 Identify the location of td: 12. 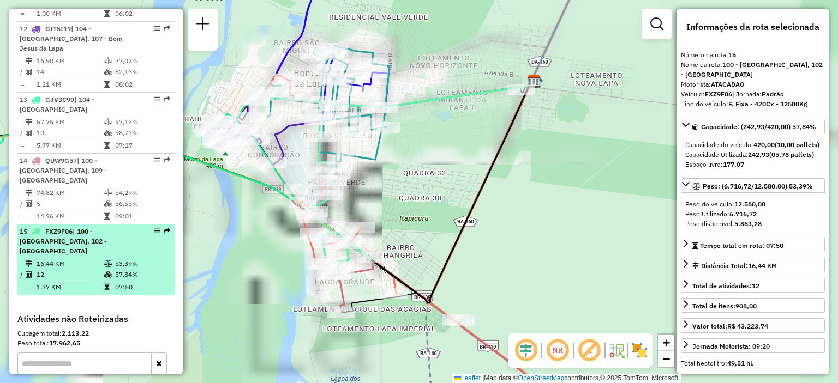
(70, 275).